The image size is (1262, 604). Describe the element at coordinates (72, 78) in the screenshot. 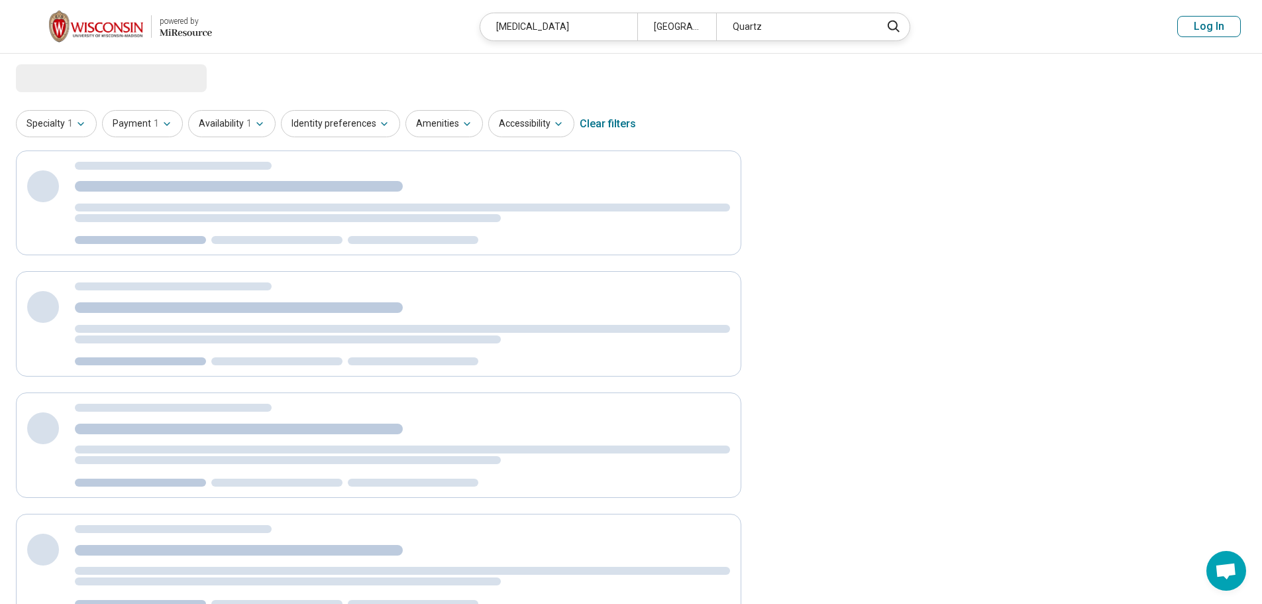

I see `span: Loading...` at that location.